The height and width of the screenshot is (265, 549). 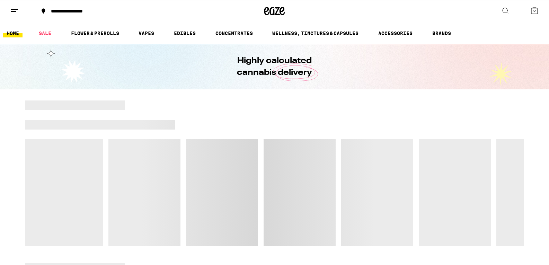 What do you see at coordinates (184, 33) in the screenshot?
I see `a: EDIBLES` at bounding box center [184, 33].